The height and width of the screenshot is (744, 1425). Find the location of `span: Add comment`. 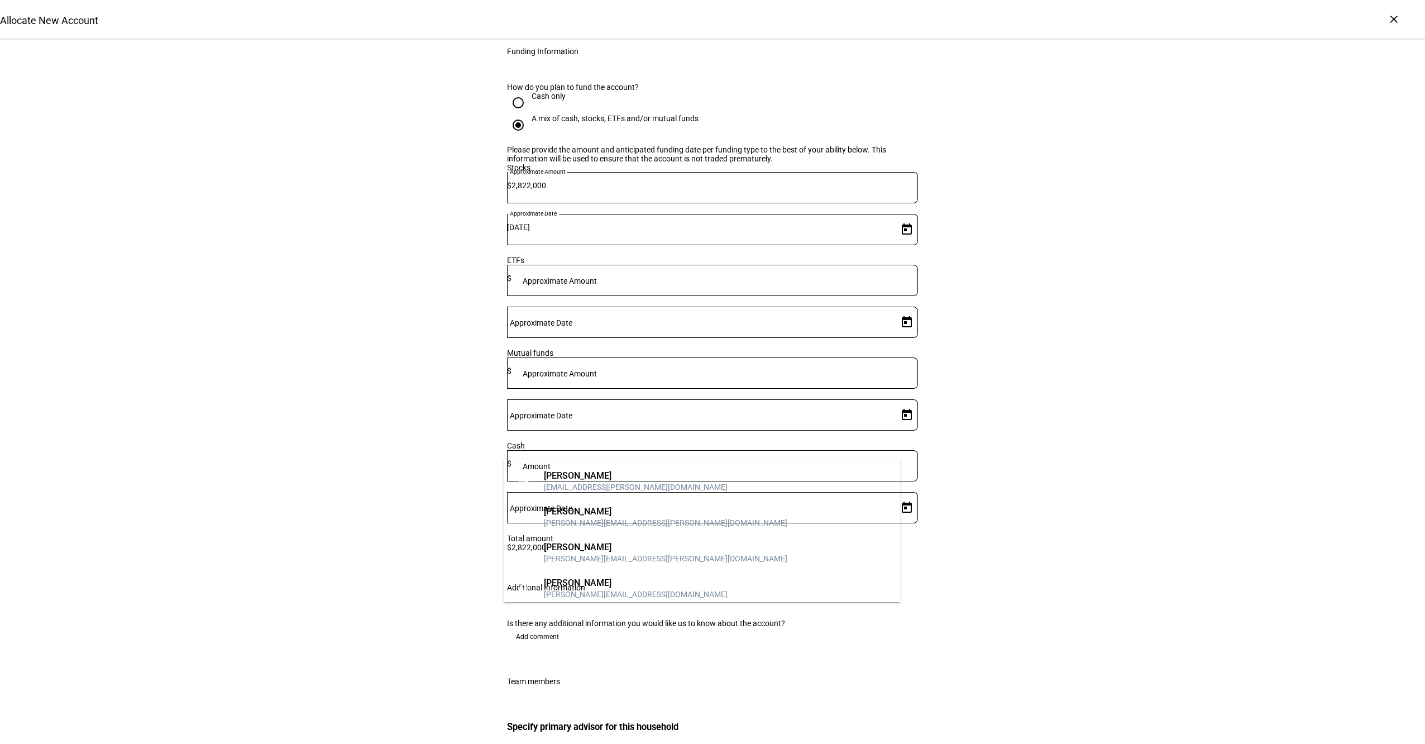

span: Add comment is located at coordinates (537, 636).